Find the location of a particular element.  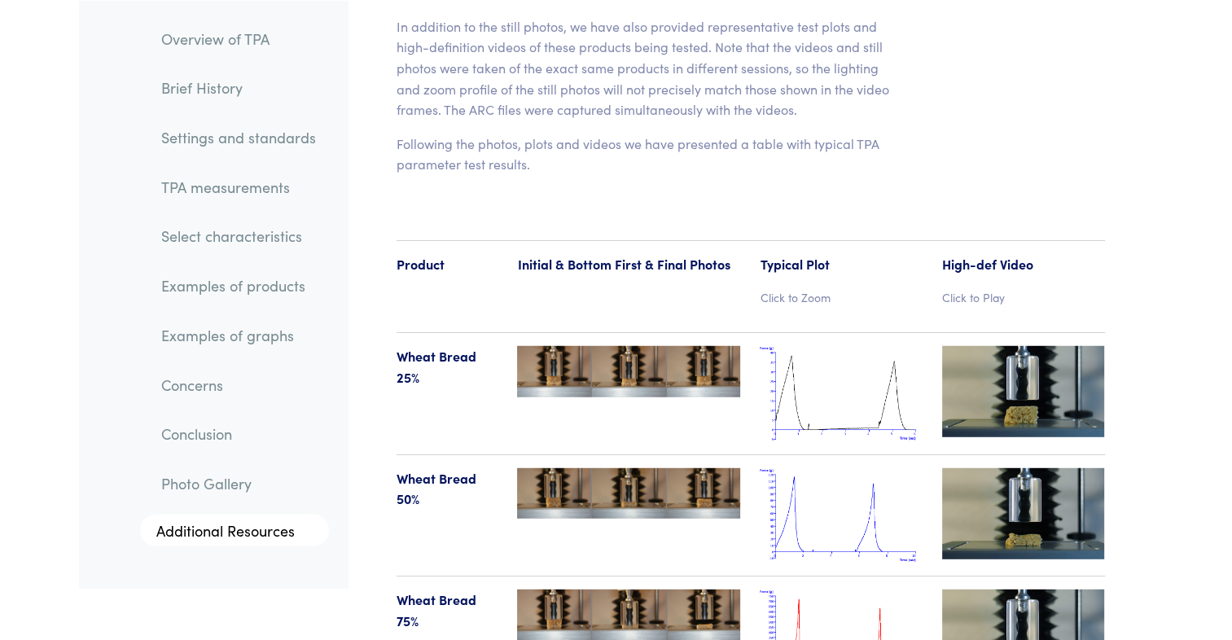

p: Wheat Bread 50% is located at coordinates (447, 489).